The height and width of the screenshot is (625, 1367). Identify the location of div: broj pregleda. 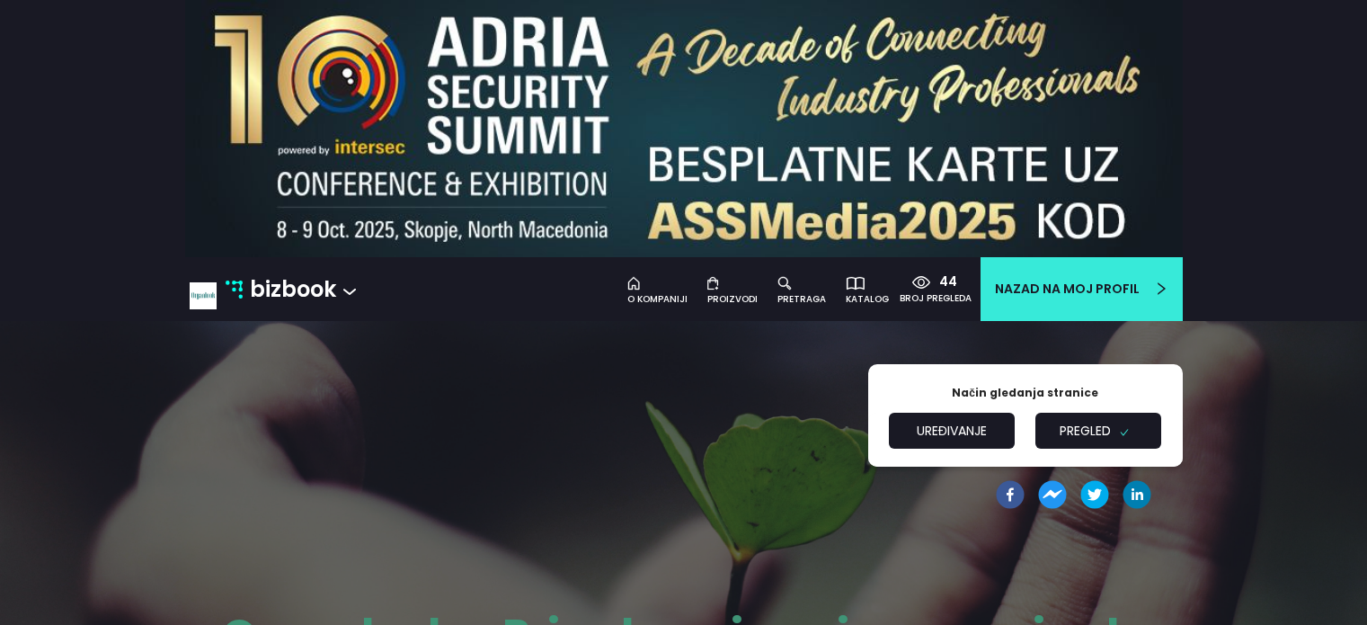
(936, 298).